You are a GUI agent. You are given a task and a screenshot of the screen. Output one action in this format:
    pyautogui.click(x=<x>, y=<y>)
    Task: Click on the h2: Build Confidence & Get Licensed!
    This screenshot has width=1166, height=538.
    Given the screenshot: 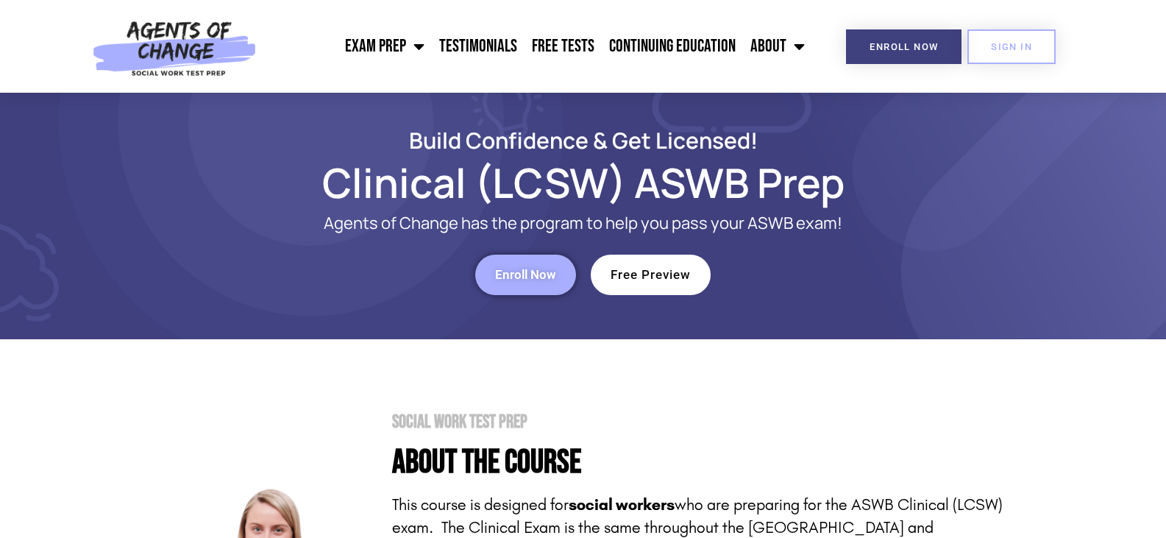 What is the action you would take?
    pyautogui.click(x=583, y=140)
    